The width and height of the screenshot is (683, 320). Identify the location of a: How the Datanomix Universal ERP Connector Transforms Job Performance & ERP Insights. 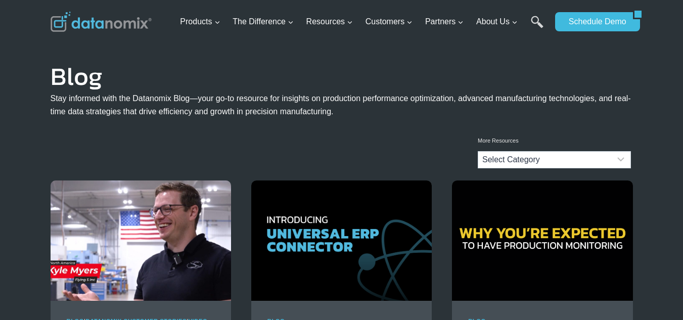
(341, 241).